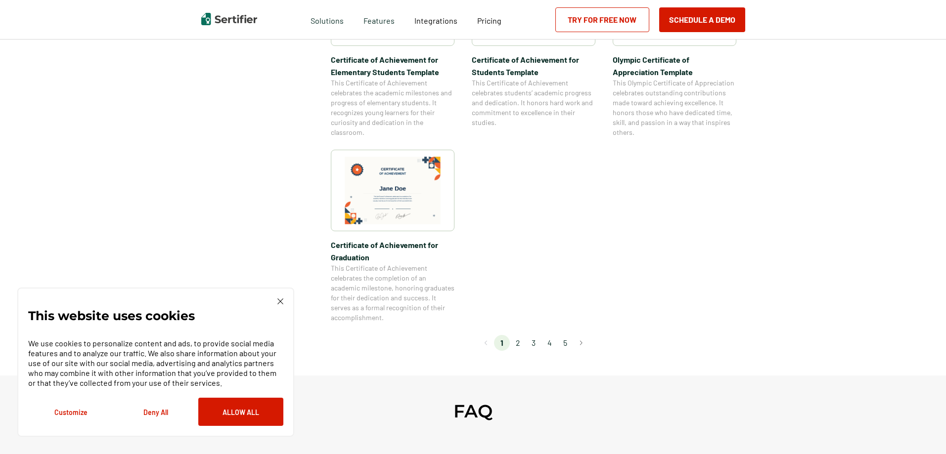  I want to click on li: page 5, so click(565, 343).